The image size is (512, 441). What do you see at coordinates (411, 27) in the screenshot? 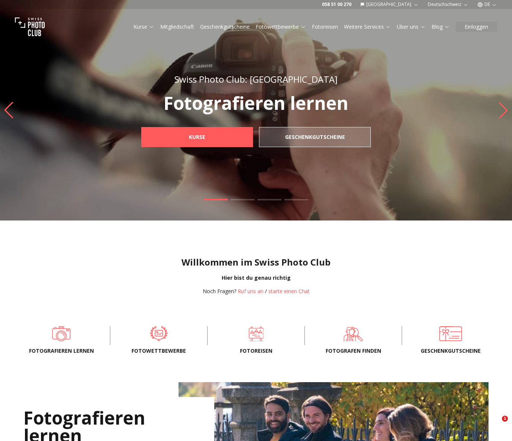
I see `button: Über uns` at bounding box center [411, 27].